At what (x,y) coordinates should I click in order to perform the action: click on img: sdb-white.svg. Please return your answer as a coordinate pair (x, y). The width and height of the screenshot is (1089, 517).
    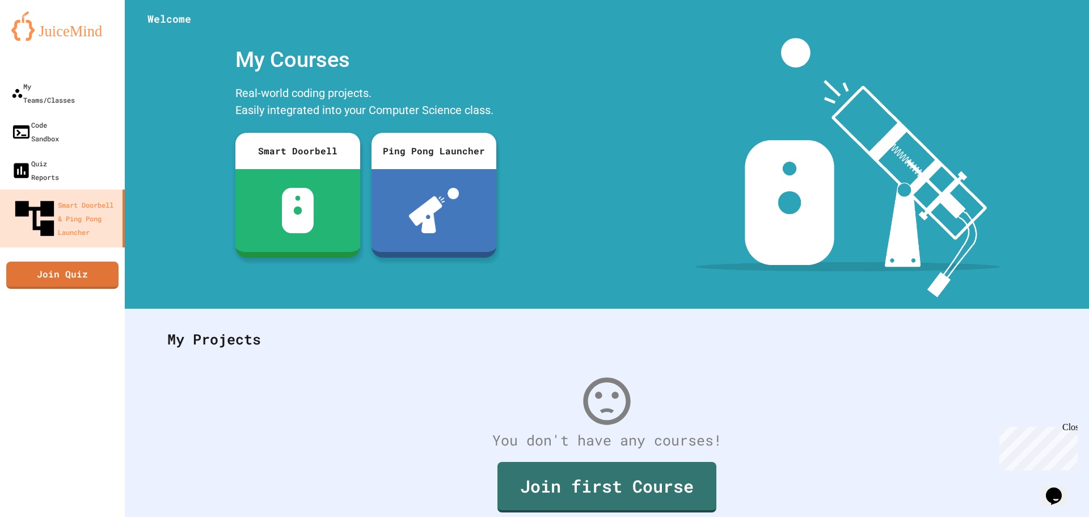
    Looking at the image, I should click on (298, 210).